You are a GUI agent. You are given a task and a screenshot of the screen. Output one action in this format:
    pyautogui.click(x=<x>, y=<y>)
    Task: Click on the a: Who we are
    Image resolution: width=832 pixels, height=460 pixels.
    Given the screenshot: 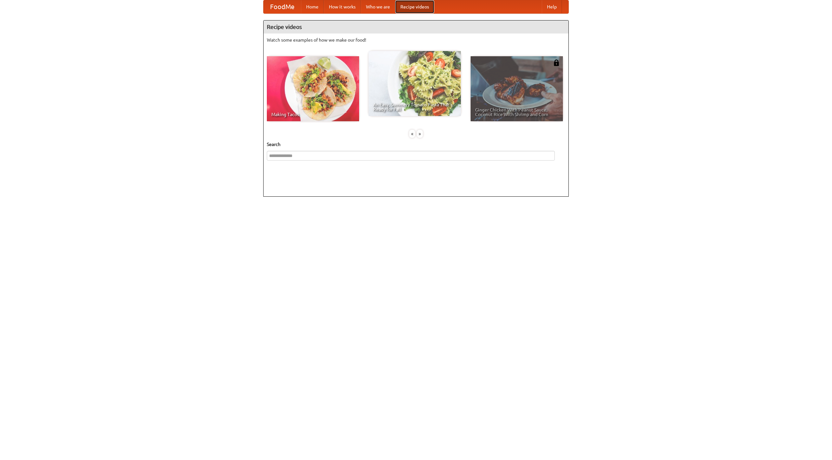 What is the action you would take?
    pyautogui.click(x=378, y=7)
    